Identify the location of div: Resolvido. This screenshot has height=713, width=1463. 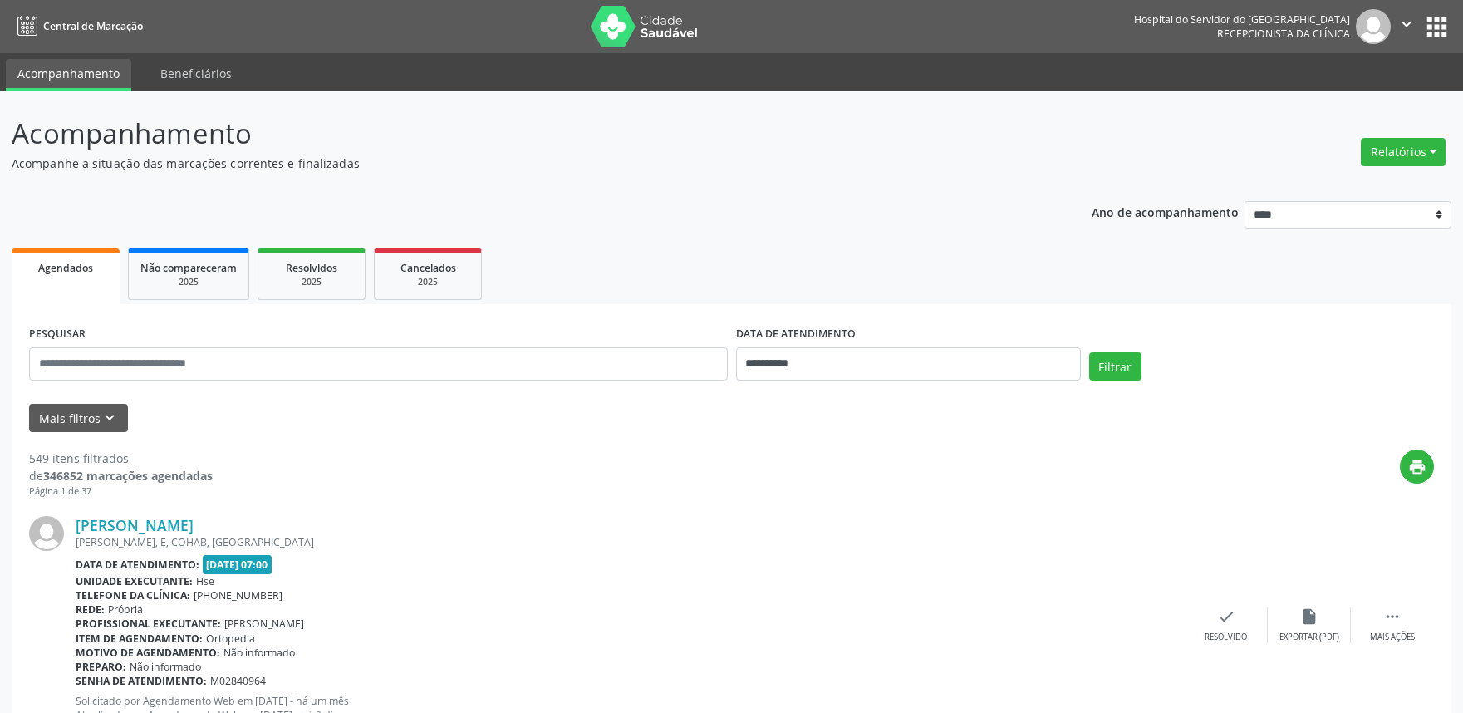
(1225, 637).